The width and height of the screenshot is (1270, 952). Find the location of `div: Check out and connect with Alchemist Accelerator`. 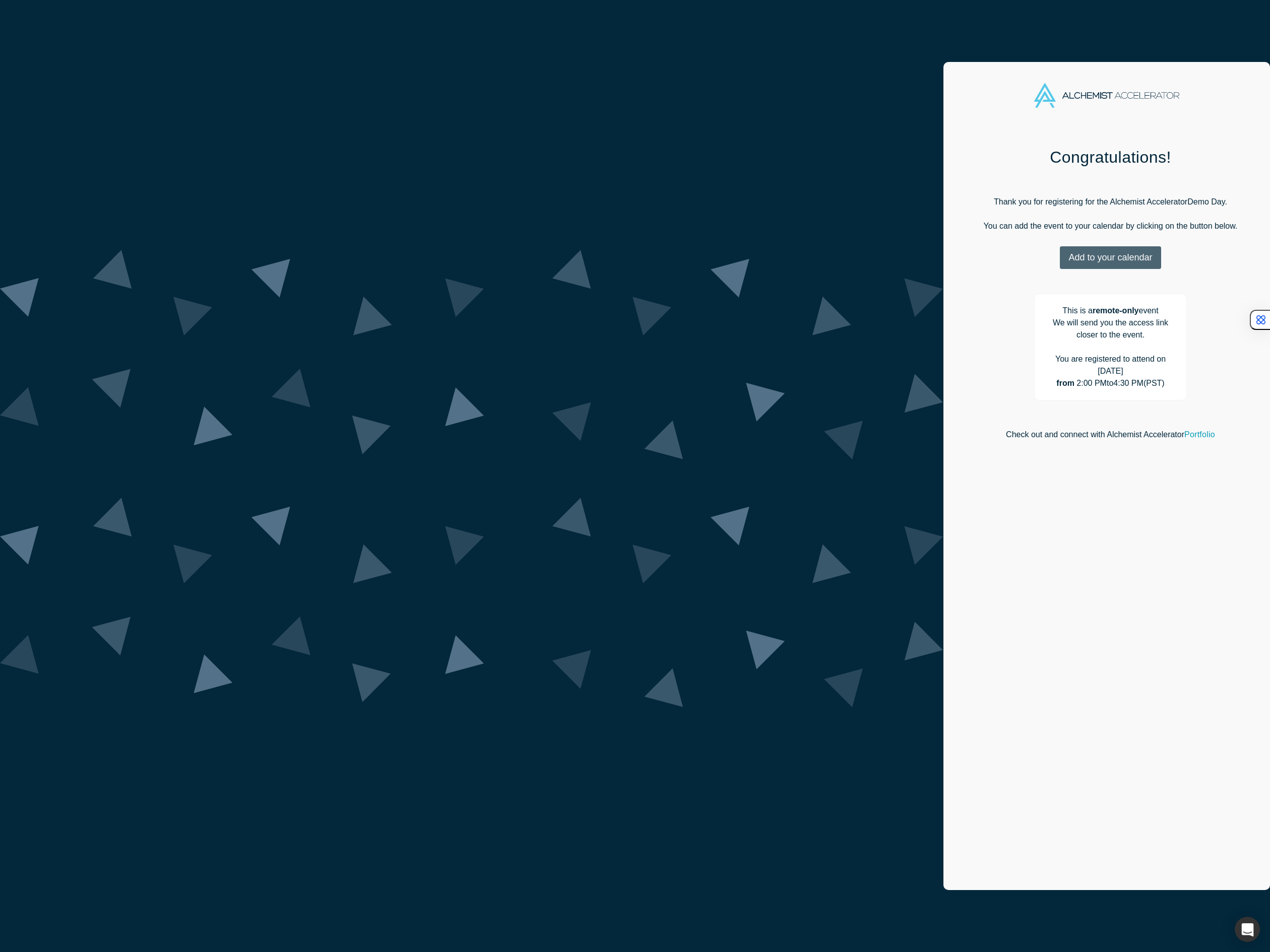

div: Check out and connect with Alchemist Accelerator is located at coordinates (1110, 434).